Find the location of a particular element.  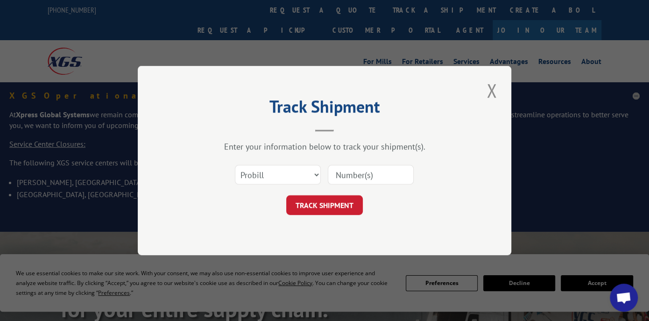

div: Enter your information below to track your shipment(s). is located at coordinates (324, 146).